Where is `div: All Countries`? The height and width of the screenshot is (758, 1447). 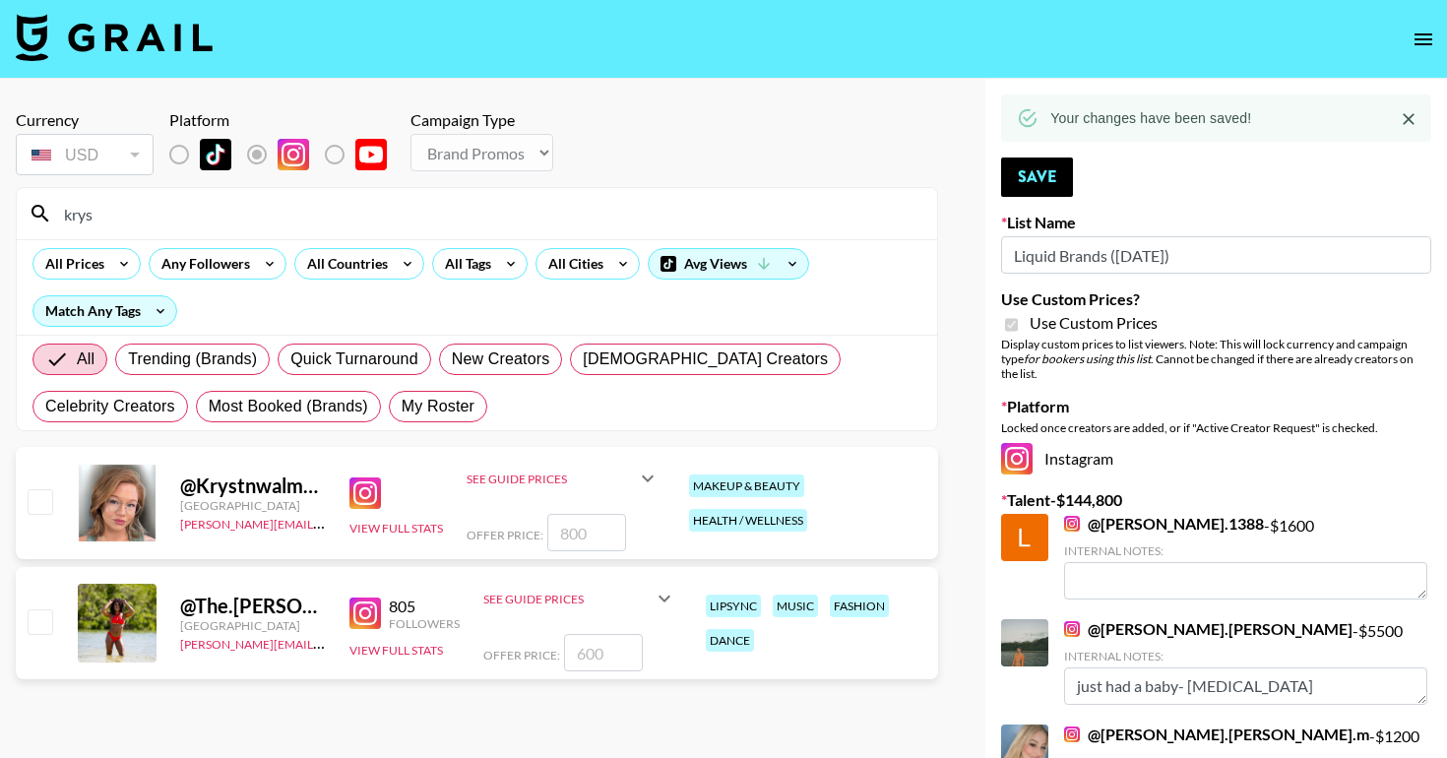
div: All Countries is located at coordinates (343, 264).